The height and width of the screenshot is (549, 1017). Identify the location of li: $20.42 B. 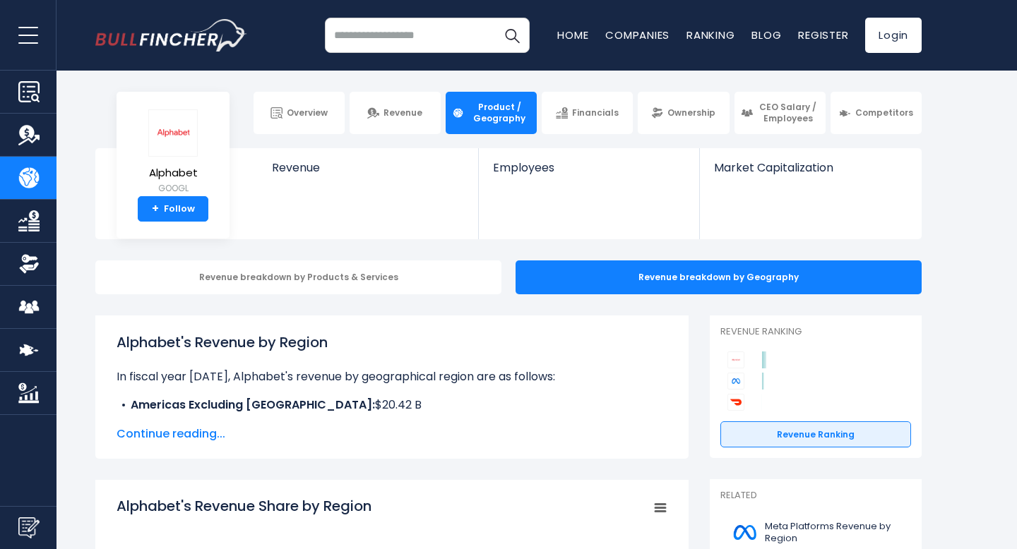
(392, 405).